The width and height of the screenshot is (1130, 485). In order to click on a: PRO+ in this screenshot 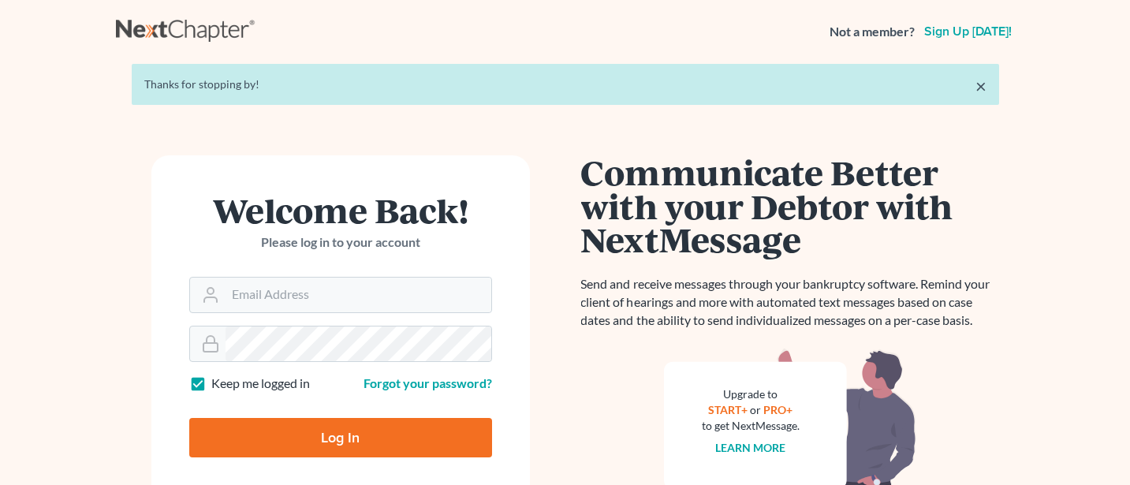, I will do `click(778, 409)`.